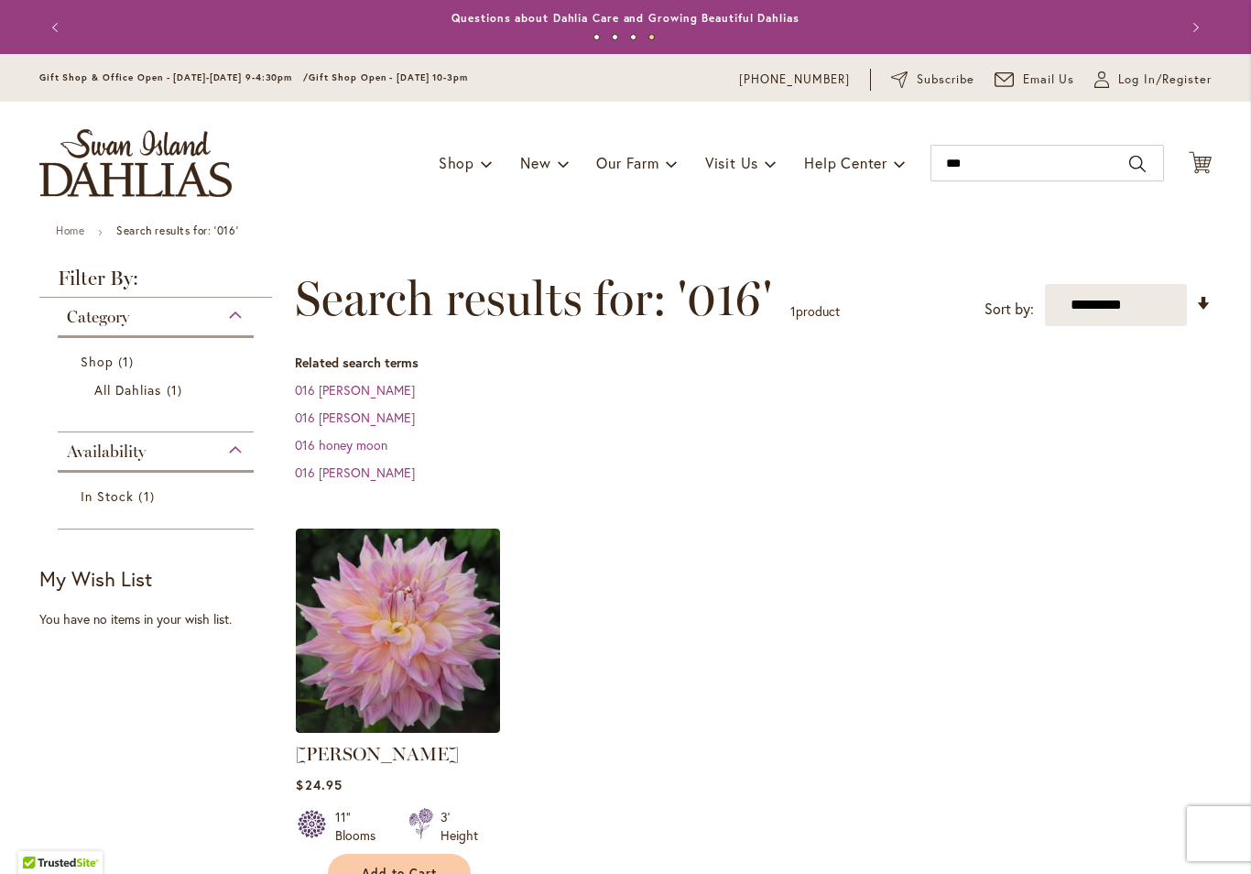 The width and height of the screenshot is (1251, 874). I want to click on button: 3 of 4, so click(633, 37).